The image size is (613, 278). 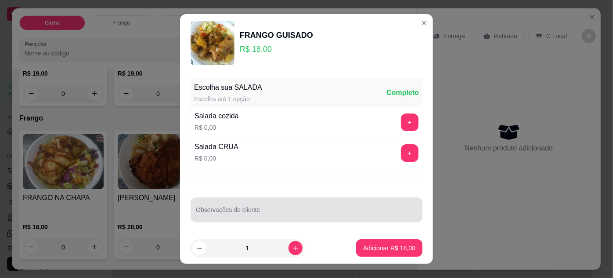 I want to click on button: decrease-product-quantity, so click(x=199, y=248).